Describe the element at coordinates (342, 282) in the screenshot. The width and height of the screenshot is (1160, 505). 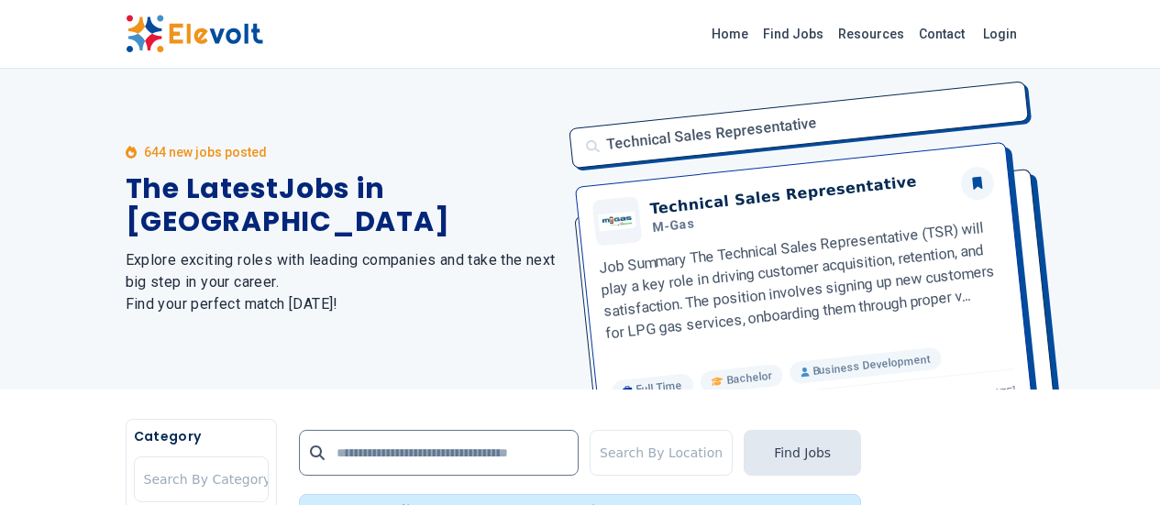
I see `h2: Explore exciting roles with leading companies and take the next big step in your career. Find you...` at that location.